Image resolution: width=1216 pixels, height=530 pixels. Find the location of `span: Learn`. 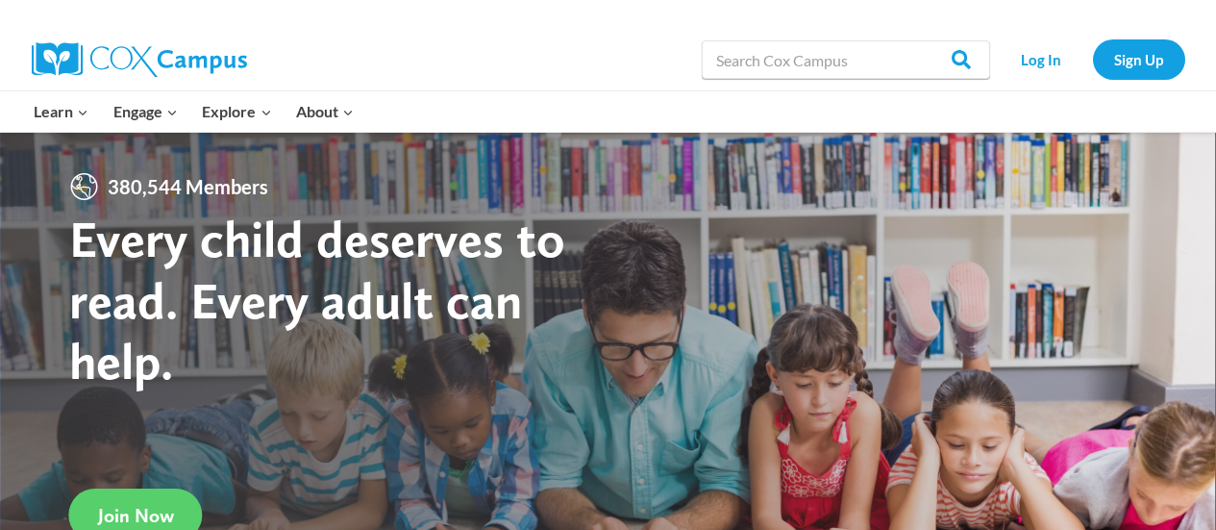

span: Learn is located at coordinates (61, 111).